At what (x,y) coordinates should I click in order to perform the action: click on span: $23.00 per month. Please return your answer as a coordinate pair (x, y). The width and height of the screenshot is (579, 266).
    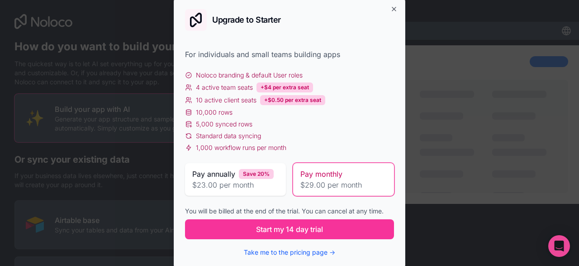
    Looking at the image, I should click on (235, 185).